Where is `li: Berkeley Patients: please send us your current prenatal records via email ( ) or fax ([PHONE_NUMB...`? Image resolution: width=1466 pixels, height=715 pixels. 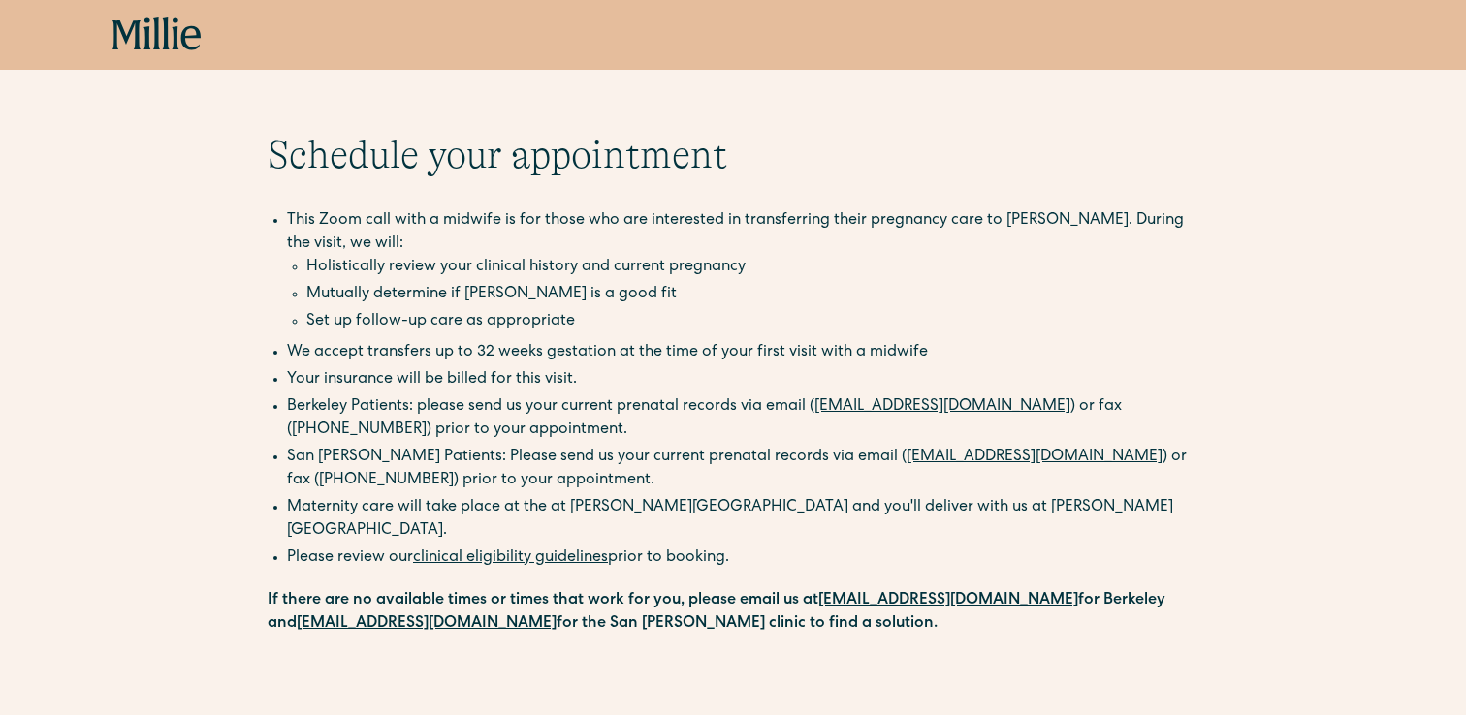 li: Berkeley Patients: please send us your current prenatal records via email ( ) or fax ([PHONE_NUMB... is located at coordinates (742, 419).